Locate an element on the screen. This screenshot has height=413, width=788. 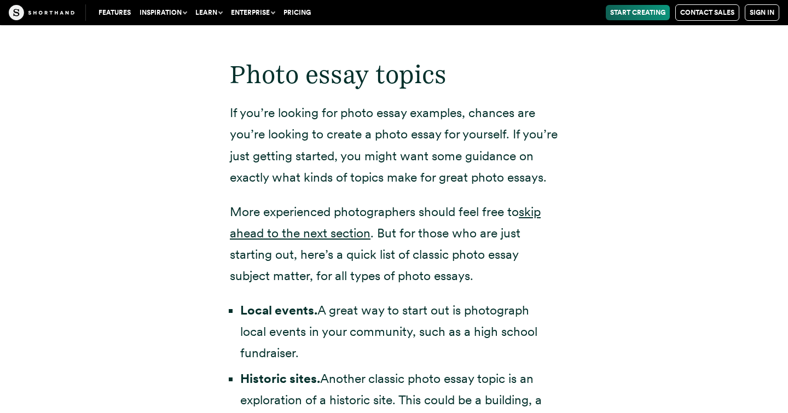
li: A great way to start out is photograph local events in your community, such as a high school fund... is located at coordinates (399, 332).